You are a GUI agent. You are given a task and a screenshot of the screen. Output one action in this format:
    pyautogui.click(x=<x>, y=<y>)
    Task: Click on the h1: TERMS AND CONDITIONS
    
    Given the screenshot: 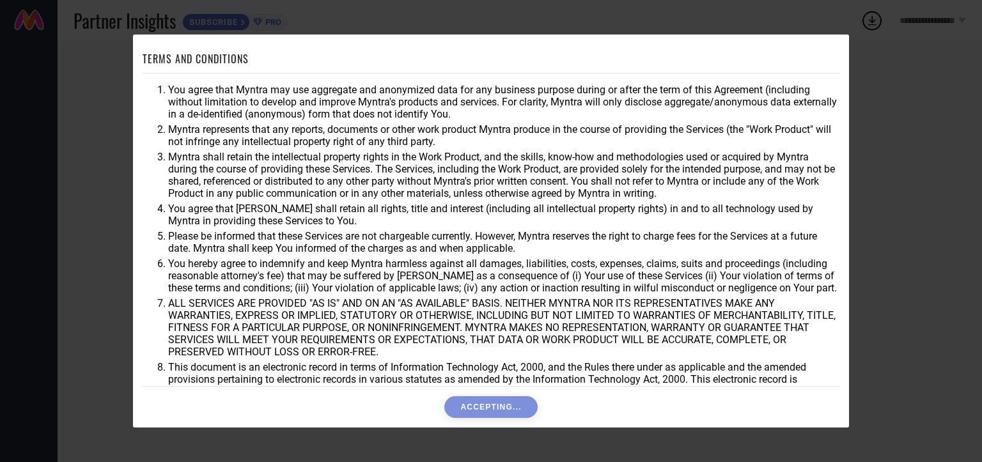 What is the action you would take?
    pyautogui.click(x=196, y=59)
    